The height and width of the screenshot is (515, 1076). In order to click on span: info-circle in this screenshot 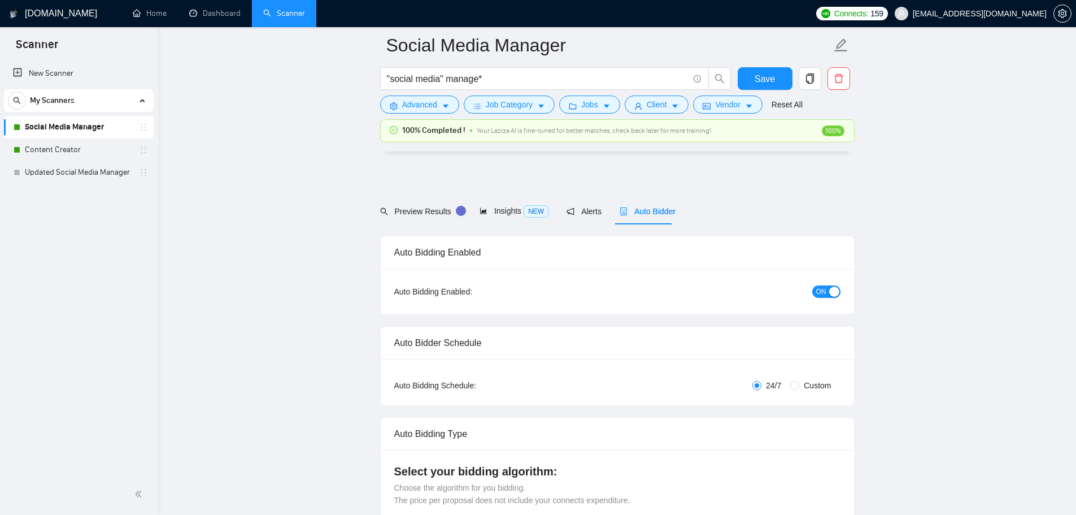, I will do `click(697, 79)`.